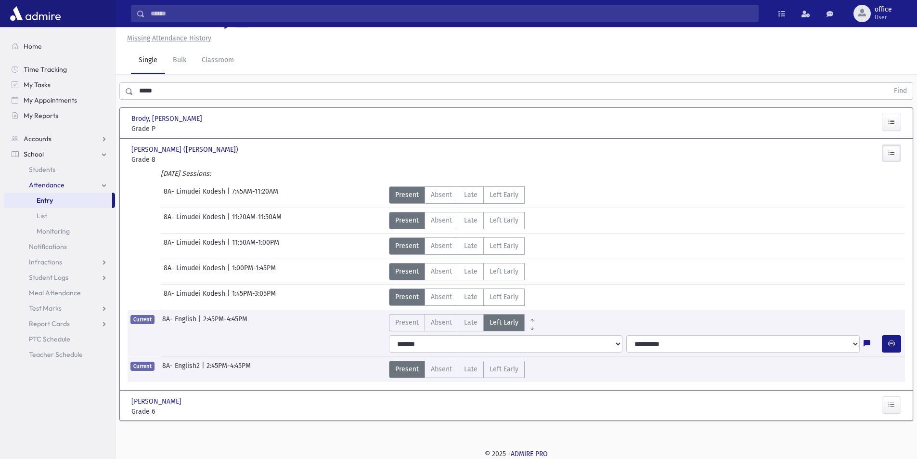 This screenshot has width=917, height=459. I want to click on a: List, so click(59, 216).